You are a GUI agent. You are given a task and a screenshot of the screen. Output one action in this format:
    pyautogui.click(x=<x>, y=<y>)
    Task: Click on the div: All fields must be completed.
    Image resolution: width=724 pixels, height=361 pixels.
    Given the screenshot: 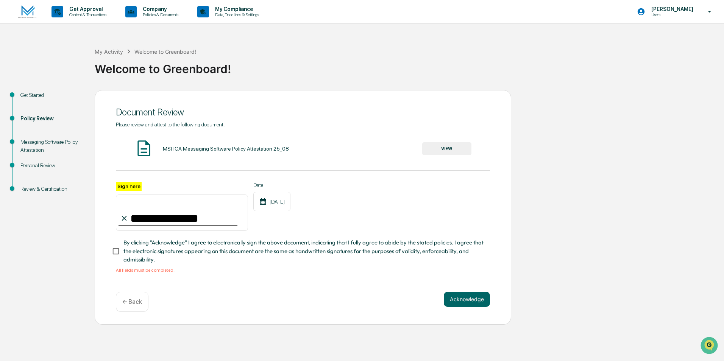 What is the action you would take?
    pyautogui.click(x=303, y=270)
    